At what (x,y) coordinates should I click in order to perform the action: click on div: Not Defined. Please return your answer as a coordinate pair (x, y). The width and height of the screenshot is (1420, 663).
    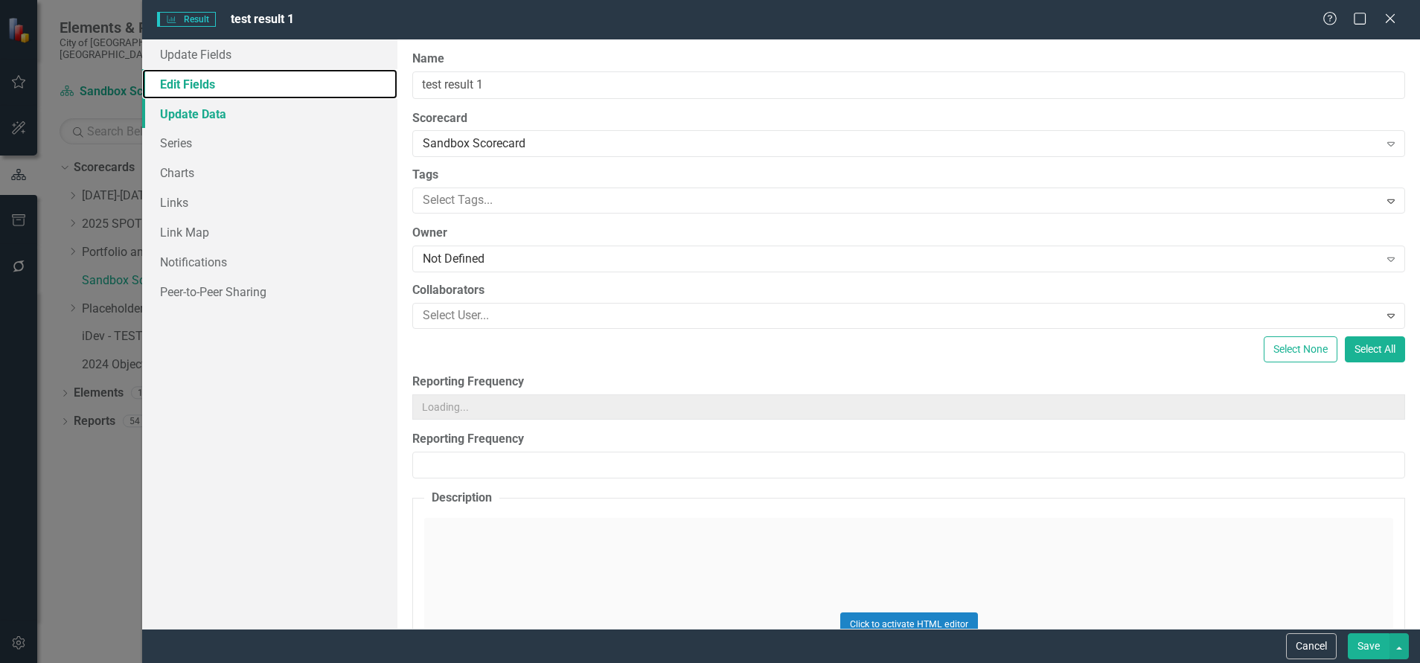
    Looking at the image, I should click on (900, 259).